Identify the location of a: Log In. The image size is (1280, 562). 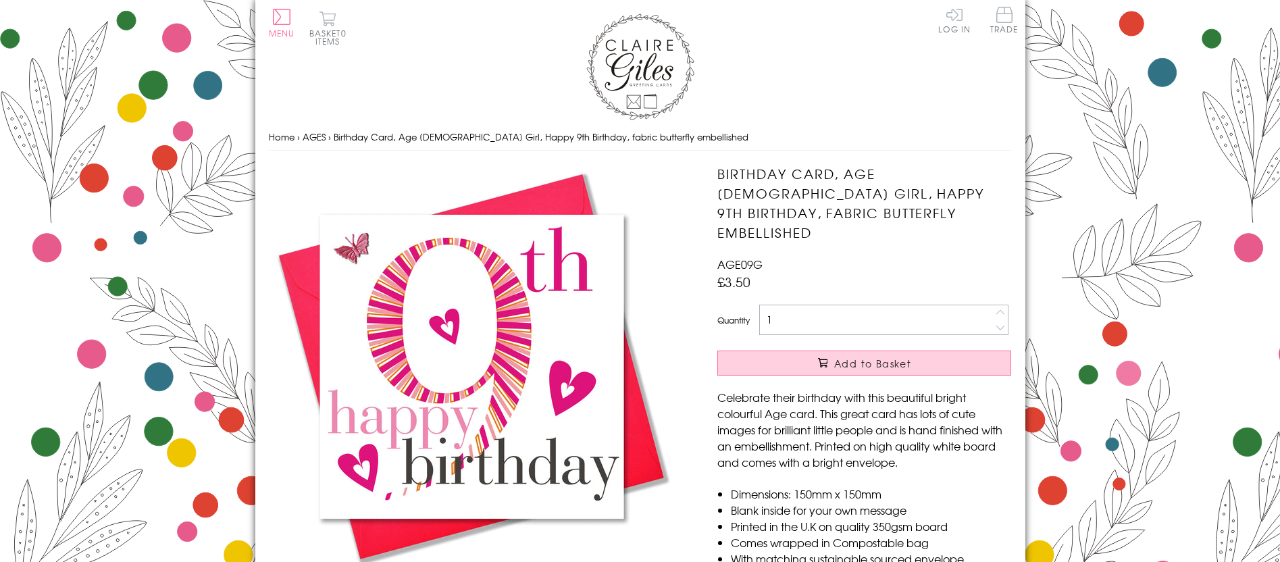
(955, 20).